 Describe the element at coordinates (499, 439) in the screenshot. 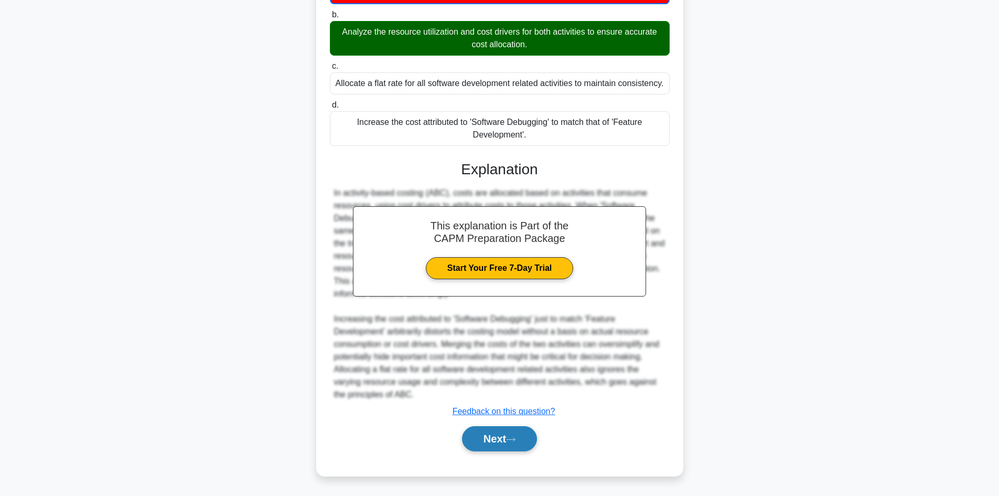

I see `button: Next` at that location.